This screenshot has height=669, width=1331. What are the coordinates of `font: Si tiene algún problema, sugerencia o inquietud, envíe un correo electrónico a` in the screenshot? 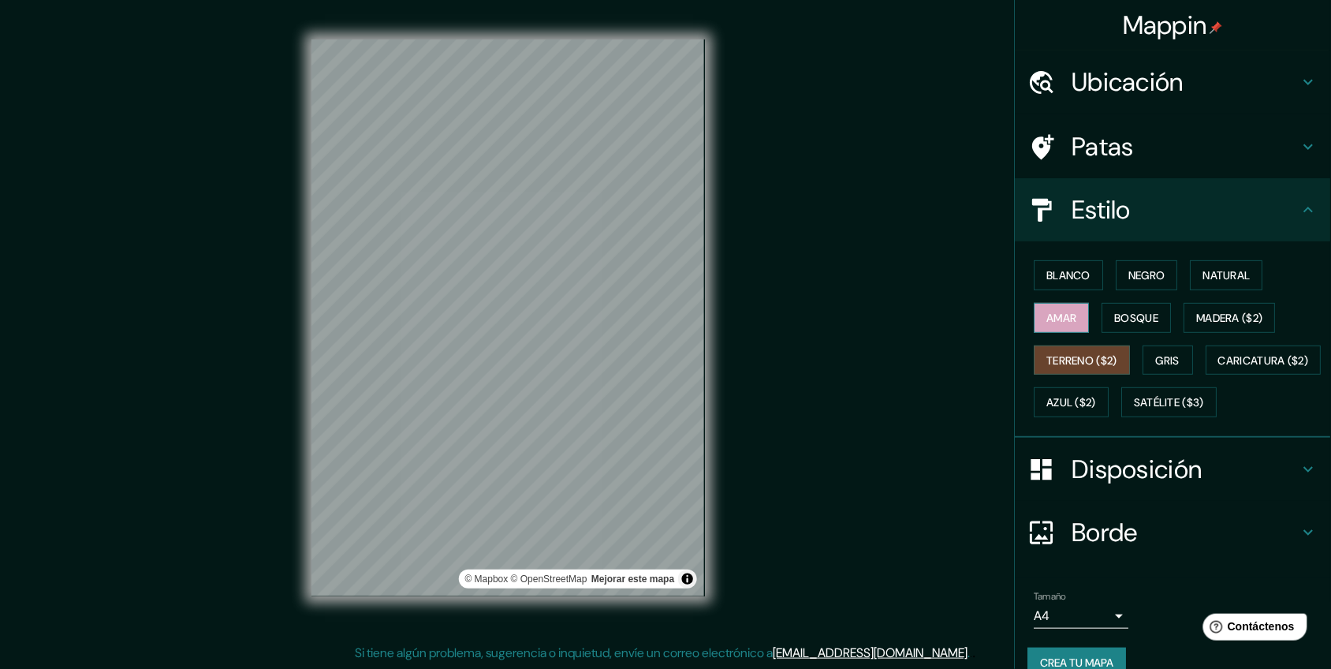 It's located at (565, 652).